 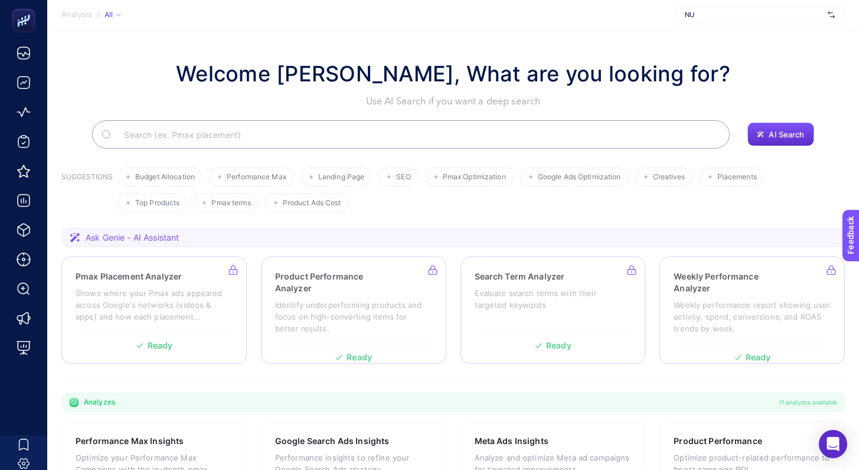 I want to click on div: Open Intercom Messenger, so click(x=833, y=444).